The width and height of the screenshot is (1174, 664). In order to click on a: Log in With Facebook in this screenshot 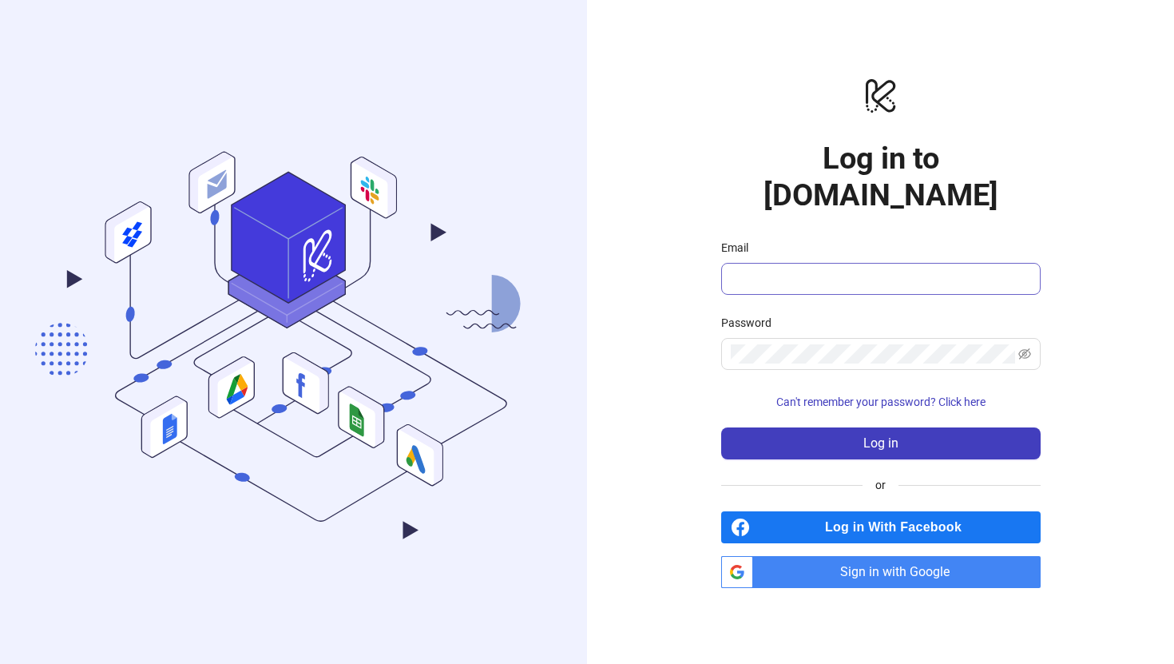, I will do `click(881, 527)`.